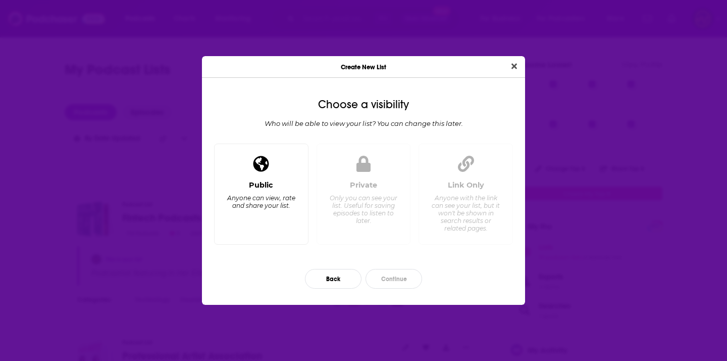  I want to click on div: Who will be able to view your list? You can change this later., so click(364, 123).